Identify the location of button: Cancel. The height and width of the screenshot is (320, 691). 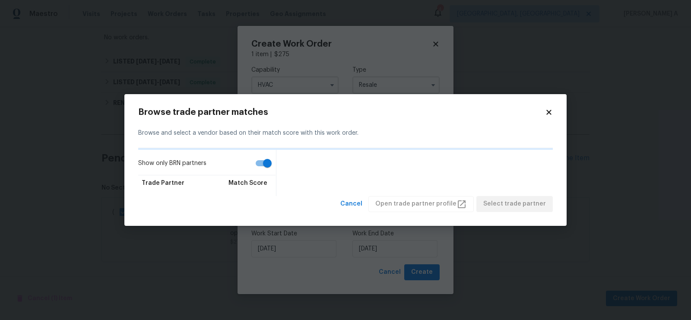
(351, 204).